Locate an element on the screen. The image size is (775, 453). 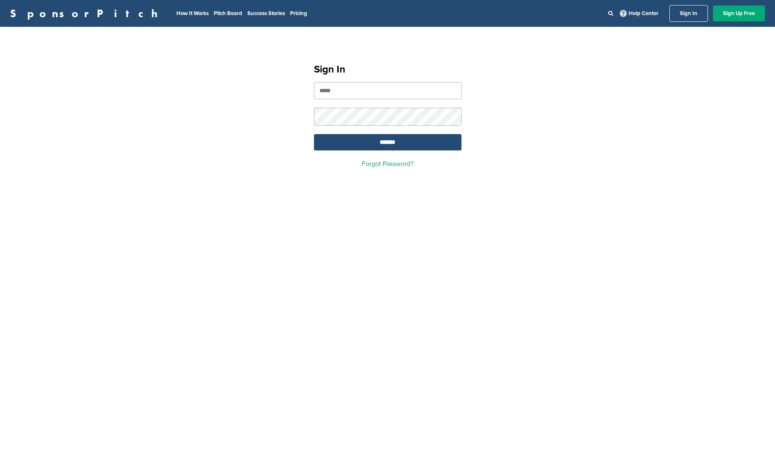
a: Success Stories is located at coordinates (266, 13).